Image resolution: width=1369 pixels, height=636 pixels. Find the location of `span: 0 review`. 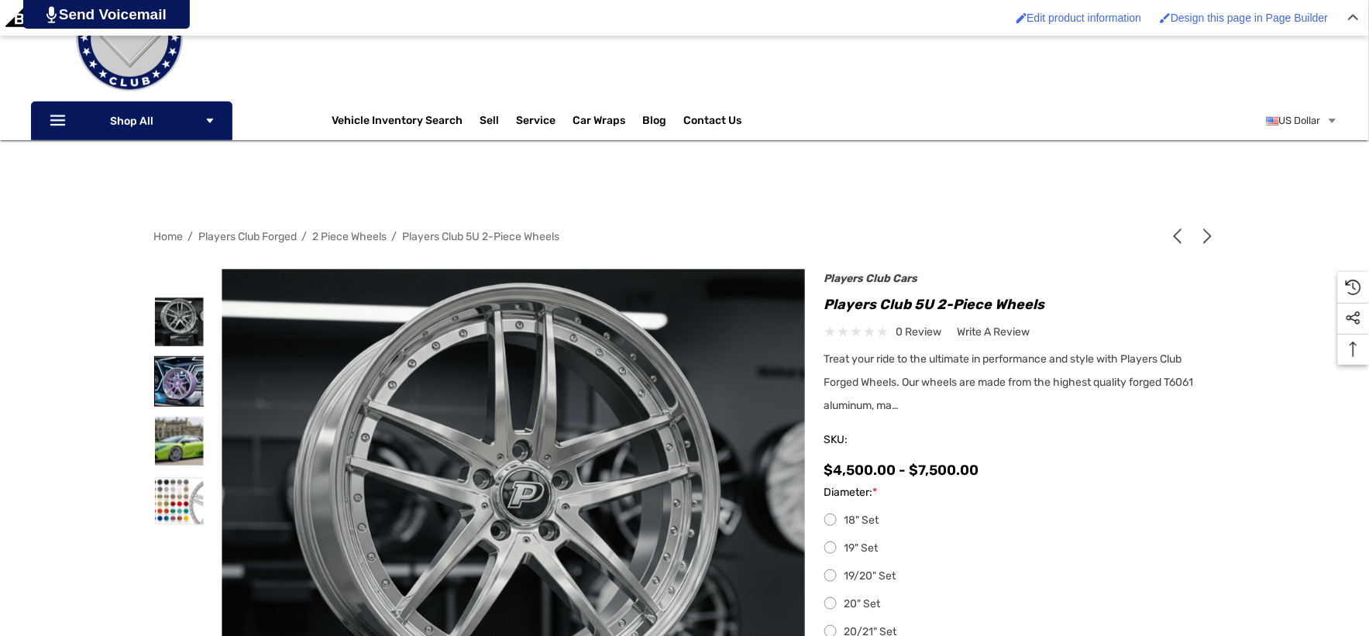

span: 0 review is located at coordinates (919, 332).